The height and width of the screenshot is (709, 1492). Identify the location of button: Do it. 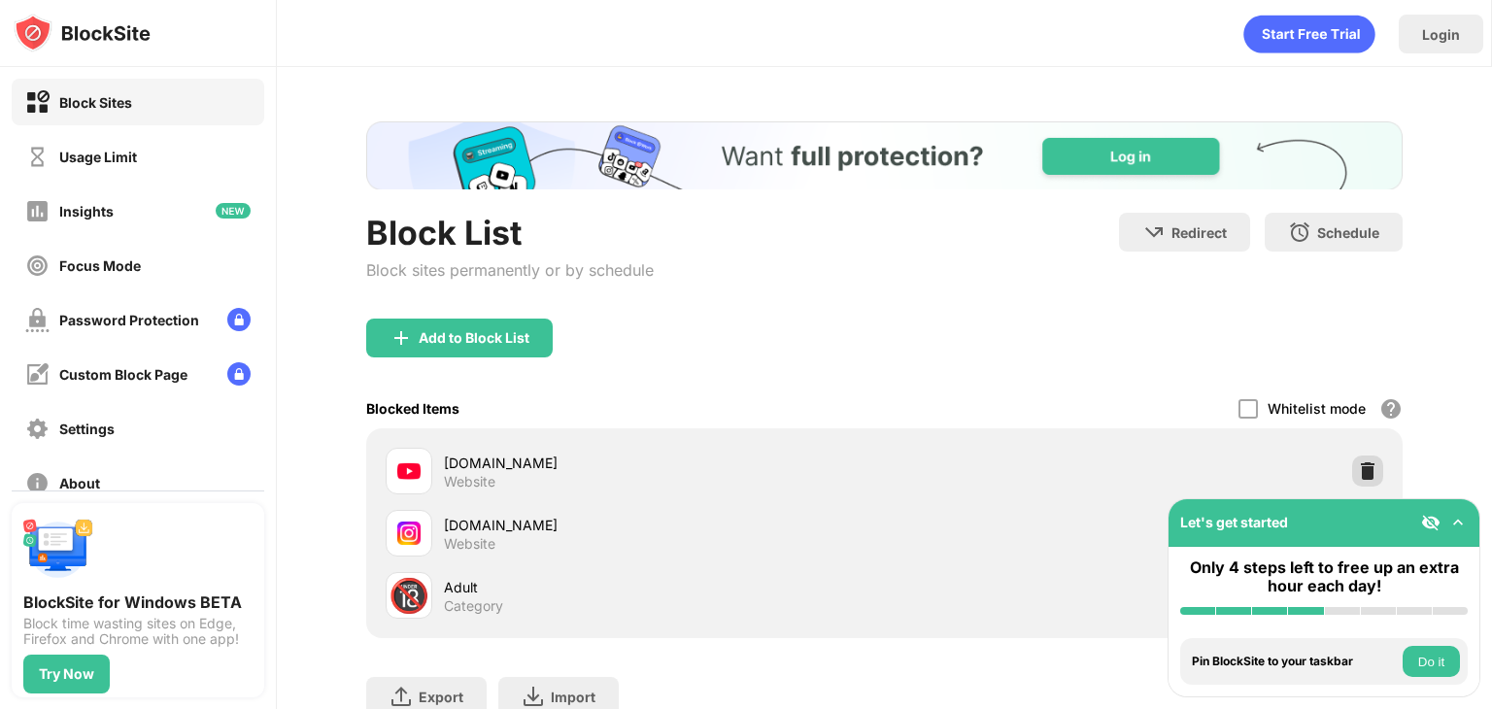
(1431, 662).